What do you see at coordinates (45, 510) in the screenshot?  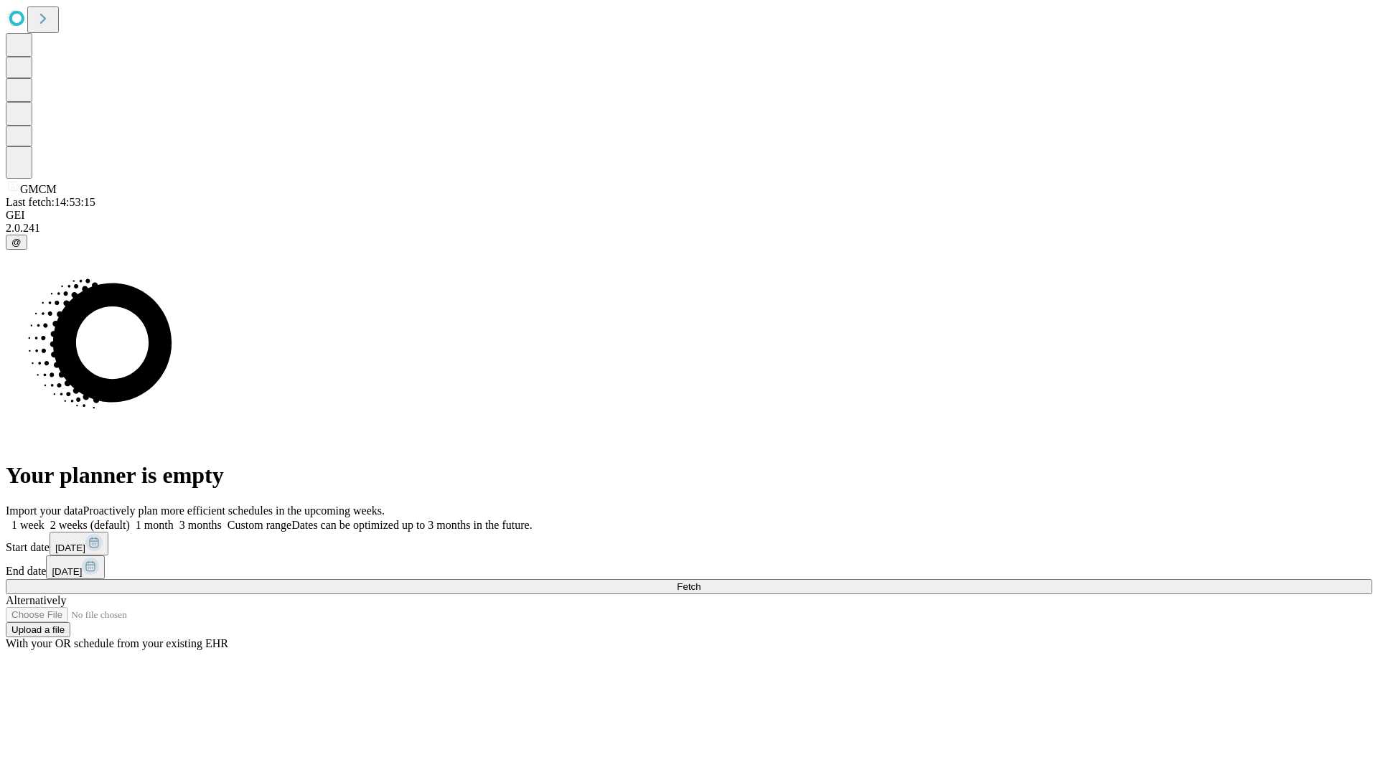 I see `span: Import your data` at bounding box center [45, 510].